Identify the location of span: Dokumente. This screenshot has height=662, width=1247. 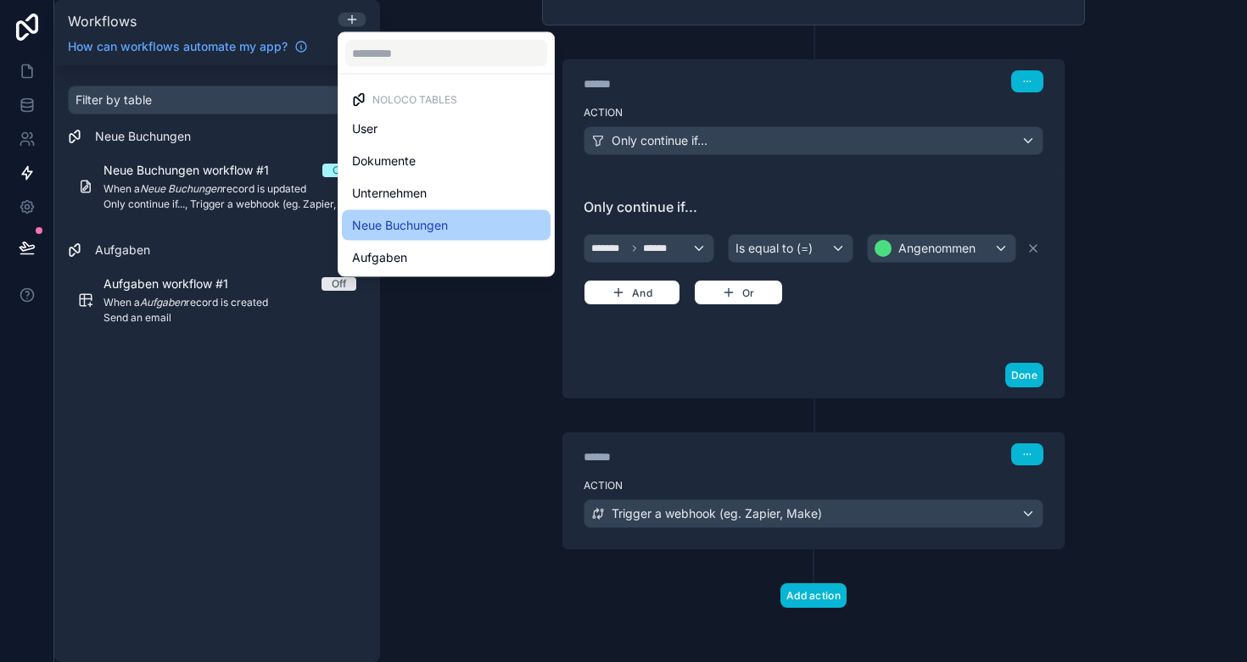
(383, 161).